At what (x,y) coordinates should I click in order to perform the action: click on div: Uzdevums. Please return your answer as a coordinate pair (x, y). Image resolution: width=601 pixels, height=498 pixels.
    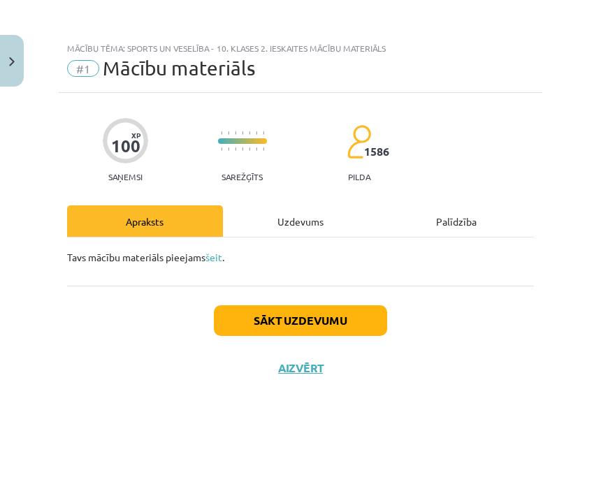
    Looking at the image, I should click on (300, 221).